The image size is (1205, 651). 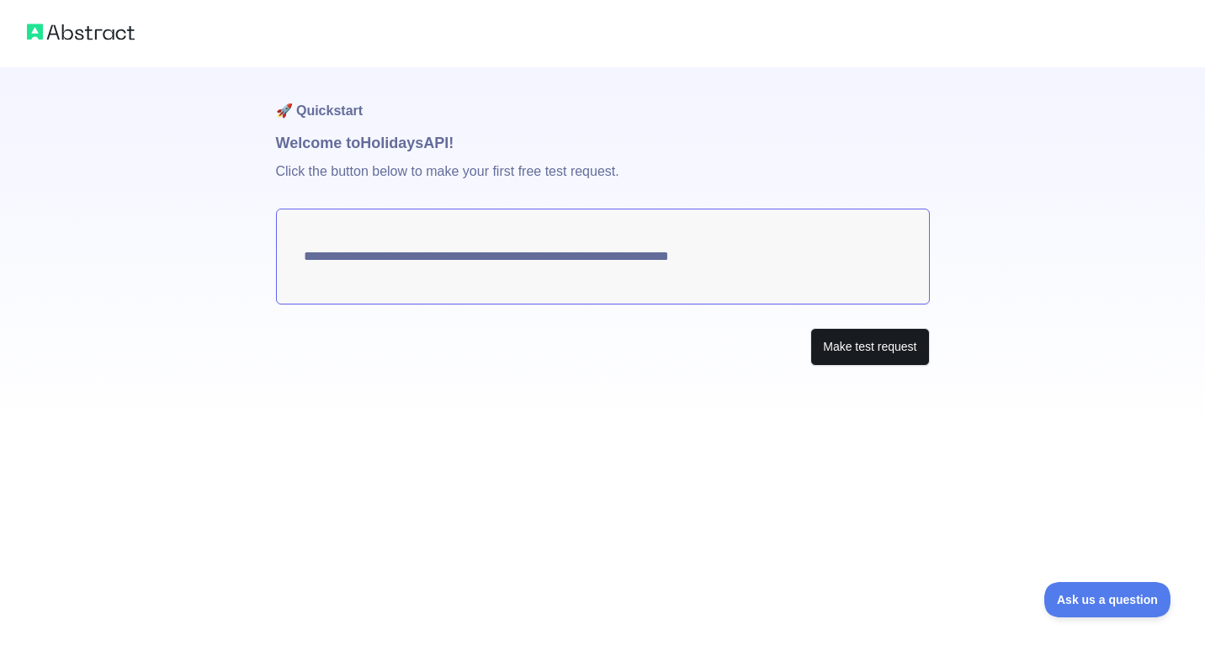 I want to click on h1: Welcome to Holidays API!, so click(x=603, y=143).